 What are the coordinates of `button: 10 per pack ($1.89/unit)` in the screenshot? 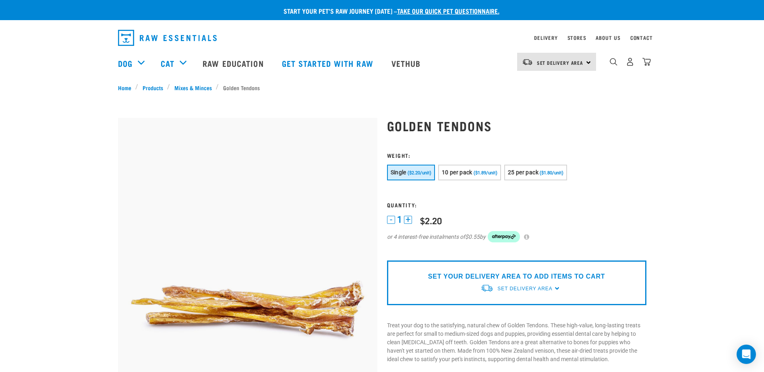 It's located at (470, 172).